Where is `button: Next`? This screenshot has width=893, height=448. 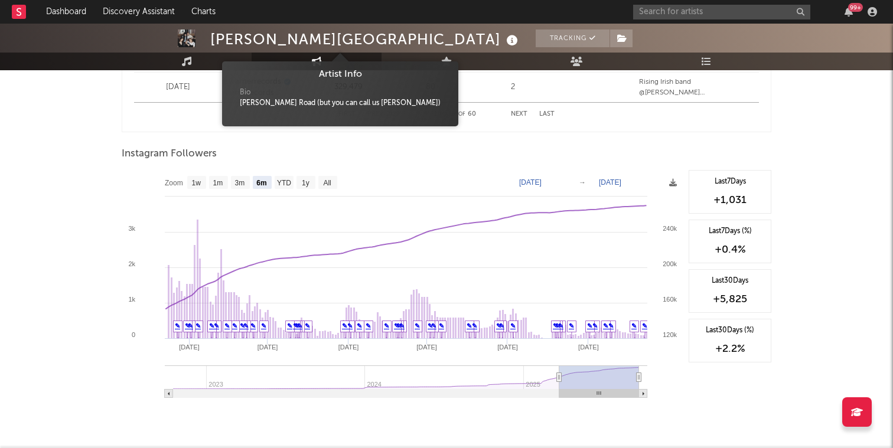
button: Next is located at coordinates (519, 114).